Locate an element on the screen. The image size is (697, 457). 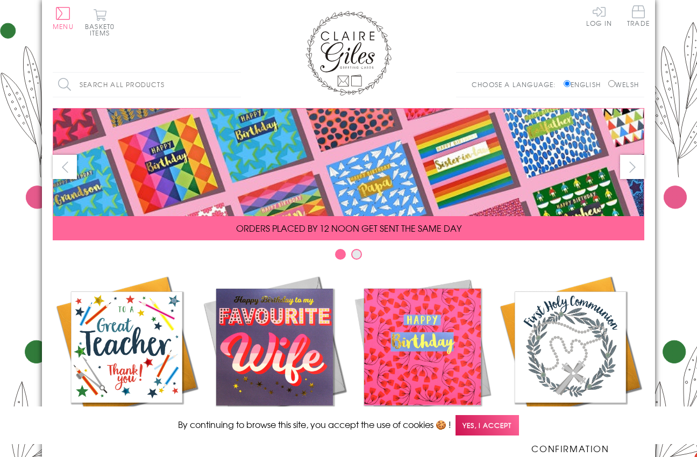
a: Academic is located at coordinates (126, 358).